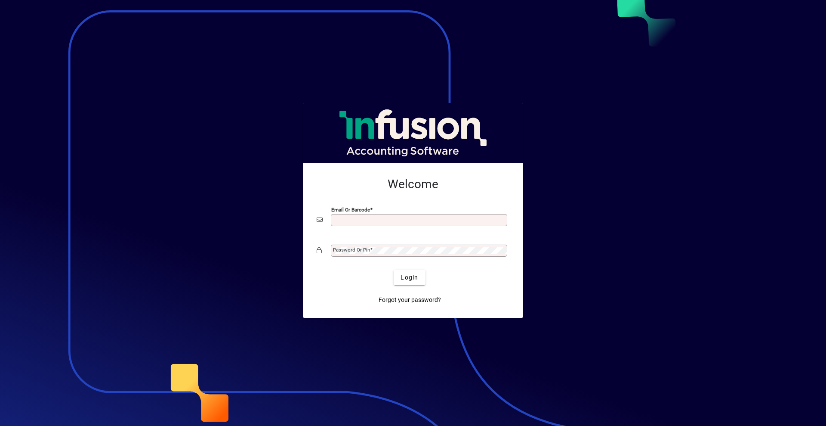 The image size is (826, 426). Describe the element at coordinates (413, 184) in the screenshot. I see `h2: Welcome` at that location.